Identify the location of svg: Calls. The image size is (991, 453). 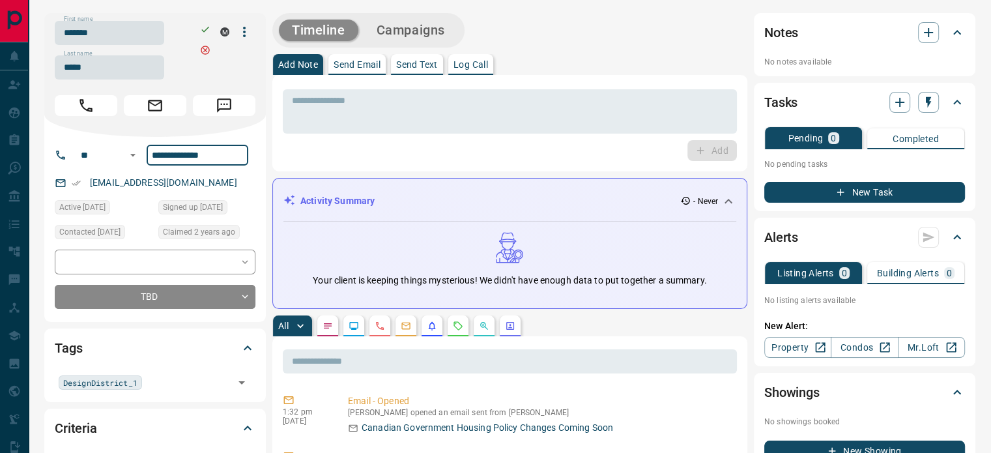
(380, 326).